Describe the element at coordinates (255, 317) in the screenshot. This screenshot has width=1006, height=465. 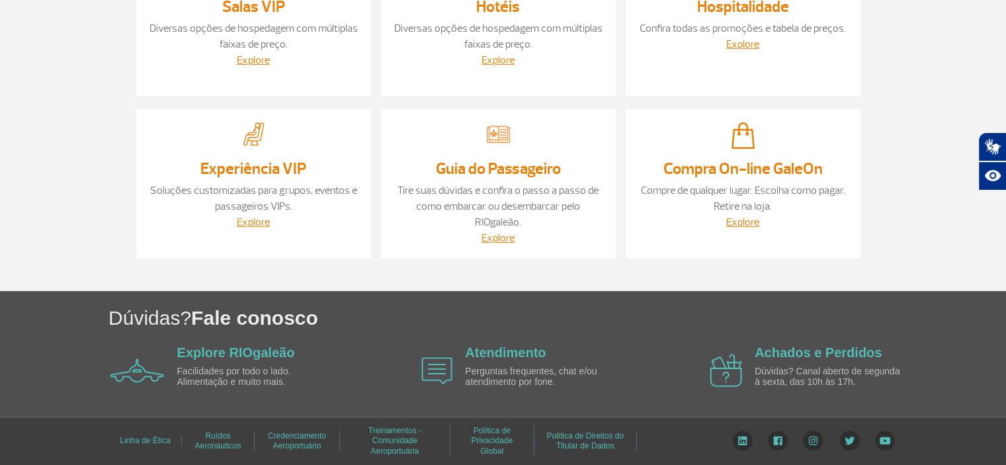
I see `span: Fale conosco` at that location.